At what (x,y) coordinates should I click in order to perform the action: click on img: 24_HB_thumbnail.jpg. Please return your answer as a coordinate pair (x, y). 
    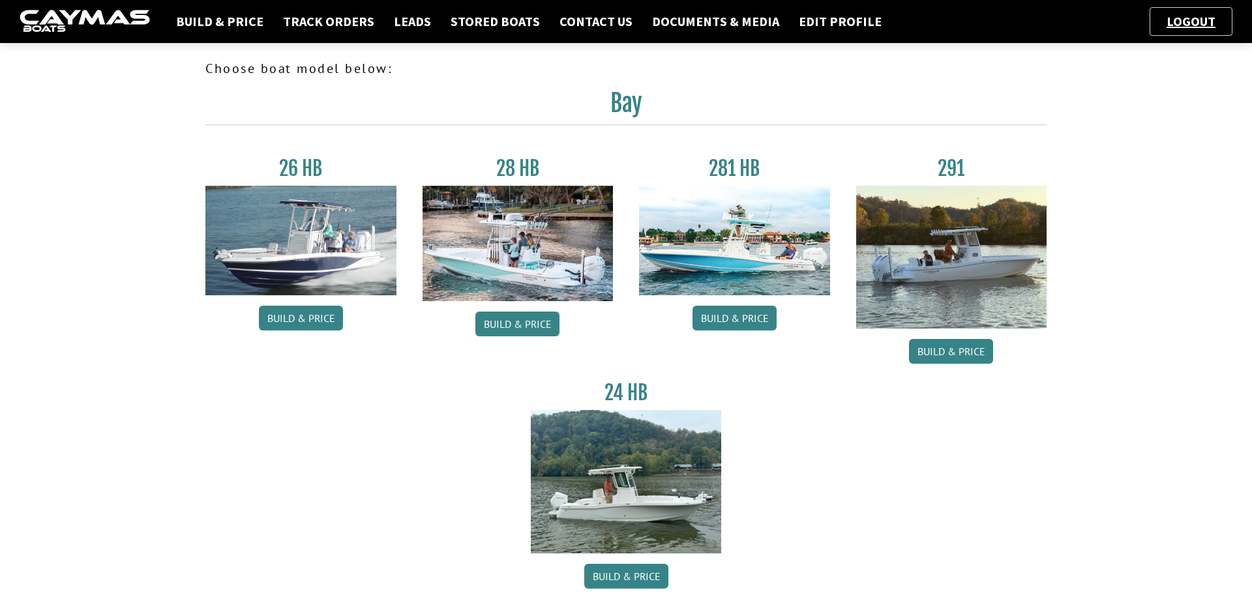
    Looking at the image, I should click on (626, 481).